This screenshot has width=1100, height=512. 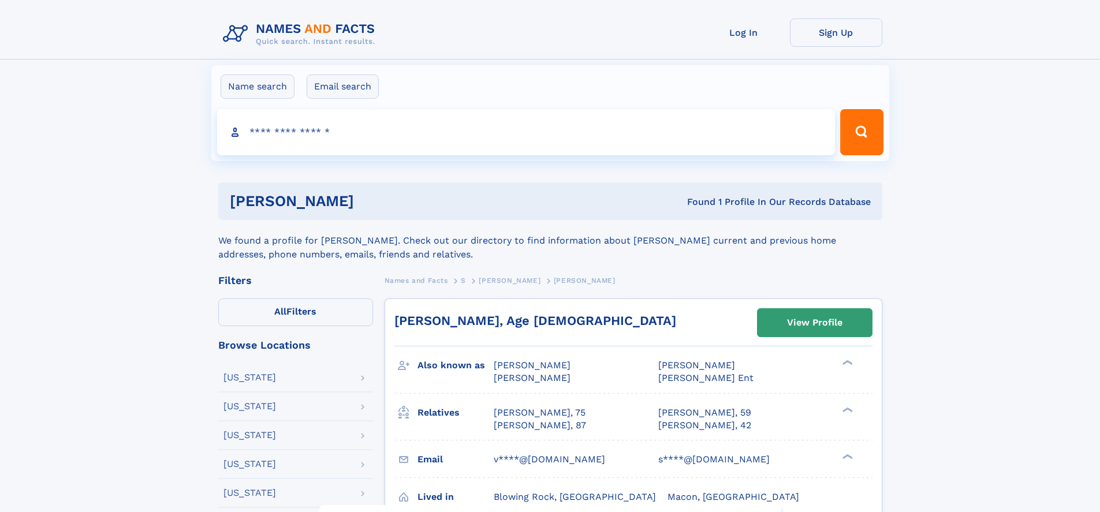 What do you see at coordinates (695, 202) in the screenshot?
I see `div: Found 1 Profile In Our Records Database` at bounding box center [695, 202].